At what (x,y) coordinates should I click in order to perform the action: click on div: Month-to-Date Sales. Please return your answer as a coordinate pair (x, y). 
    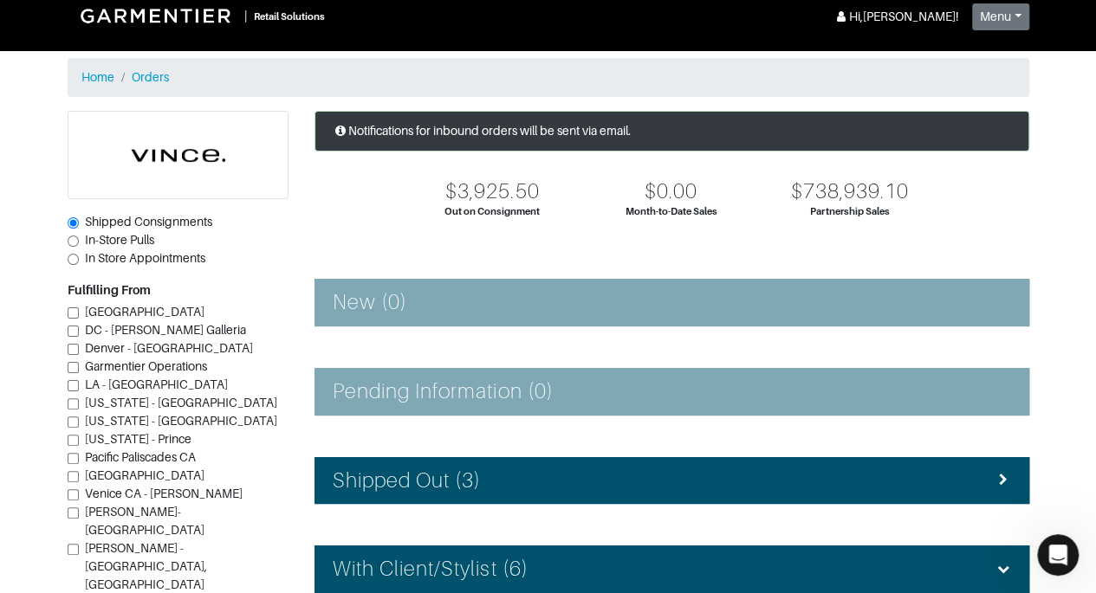
    Looking at the image, I should click on (671, 211).